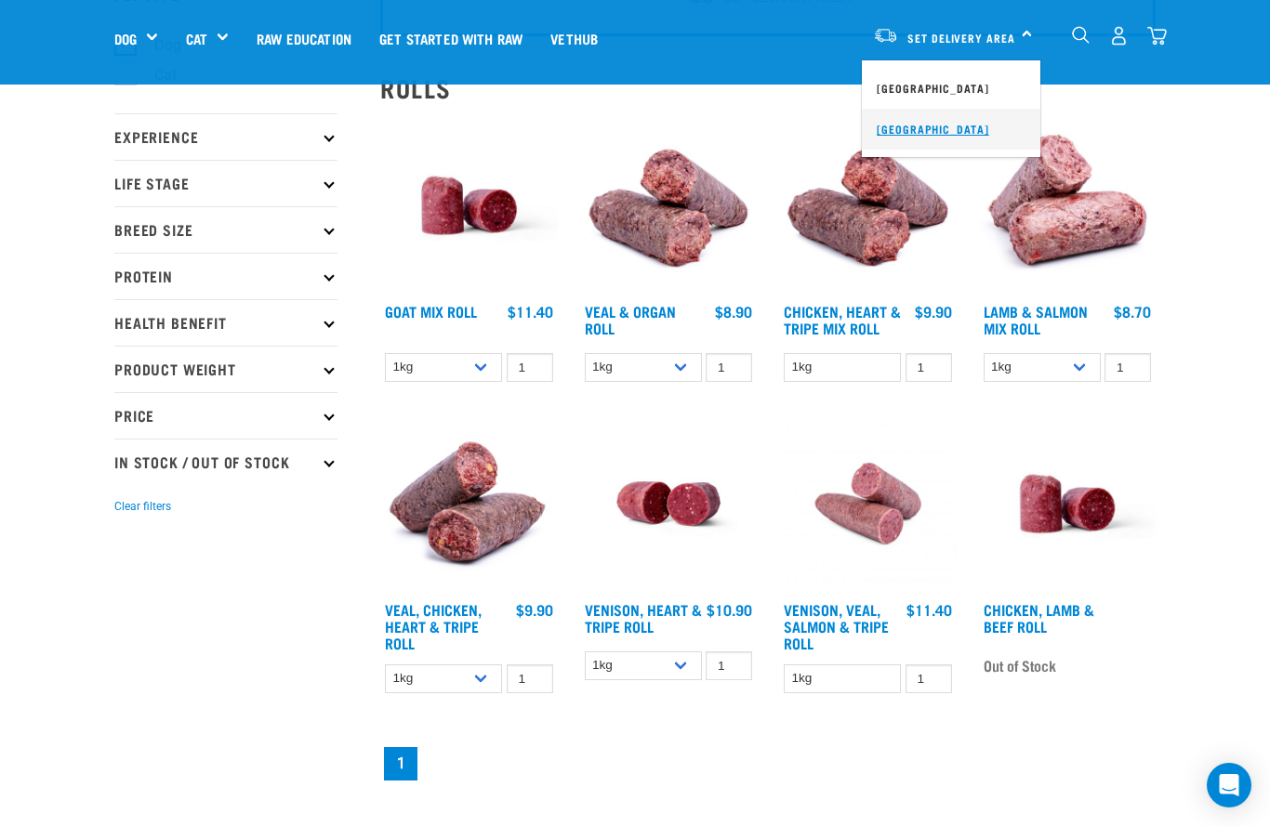 This screenshot has height=826, width=1270. Describe the element at coordinates (1038, 617) in the screenshot. I see `a: Chicken, Lamb & Beef Roll` at that location.